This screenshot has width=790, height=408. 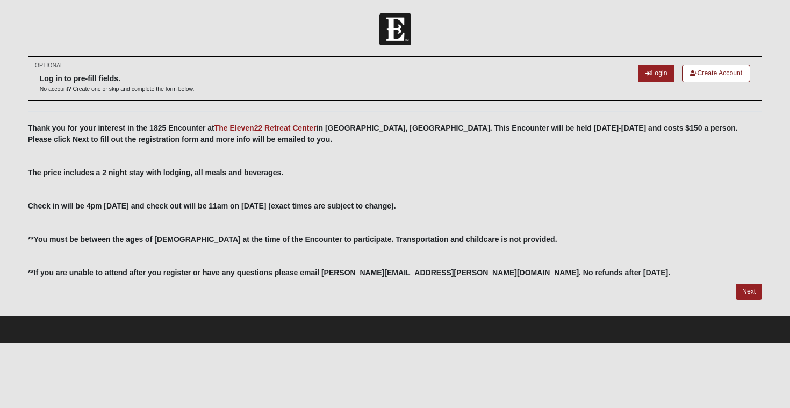 I want to click on a: Create Account, so click(x=716, y=73).